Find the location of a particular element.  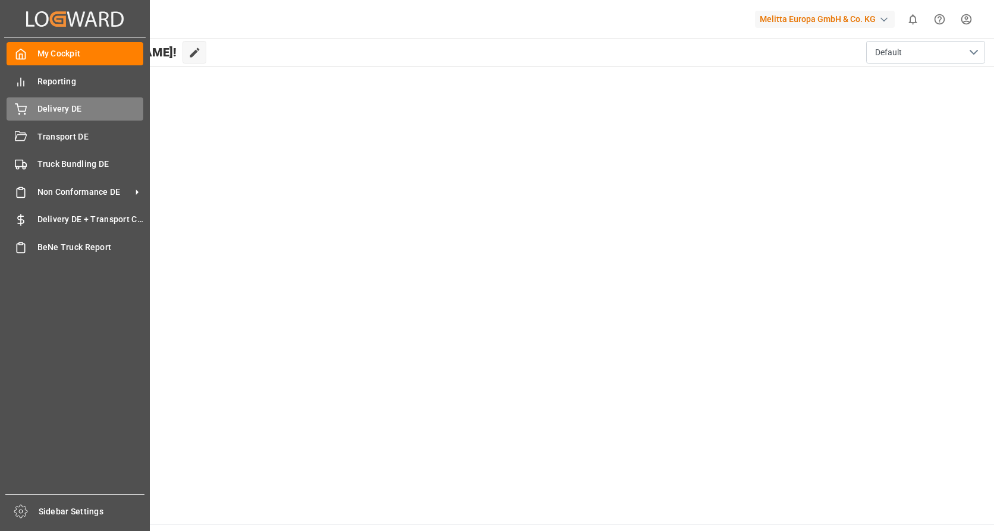

a: Delivery DE is located at coordinates (75, 109).